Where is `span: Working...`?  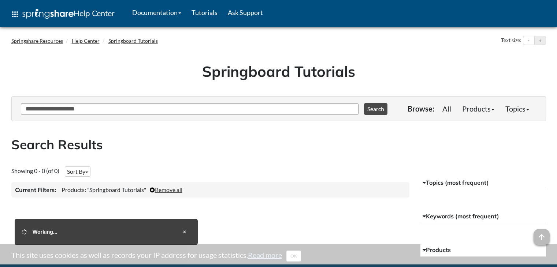
span: Working... is located at coordinates (45, 232).